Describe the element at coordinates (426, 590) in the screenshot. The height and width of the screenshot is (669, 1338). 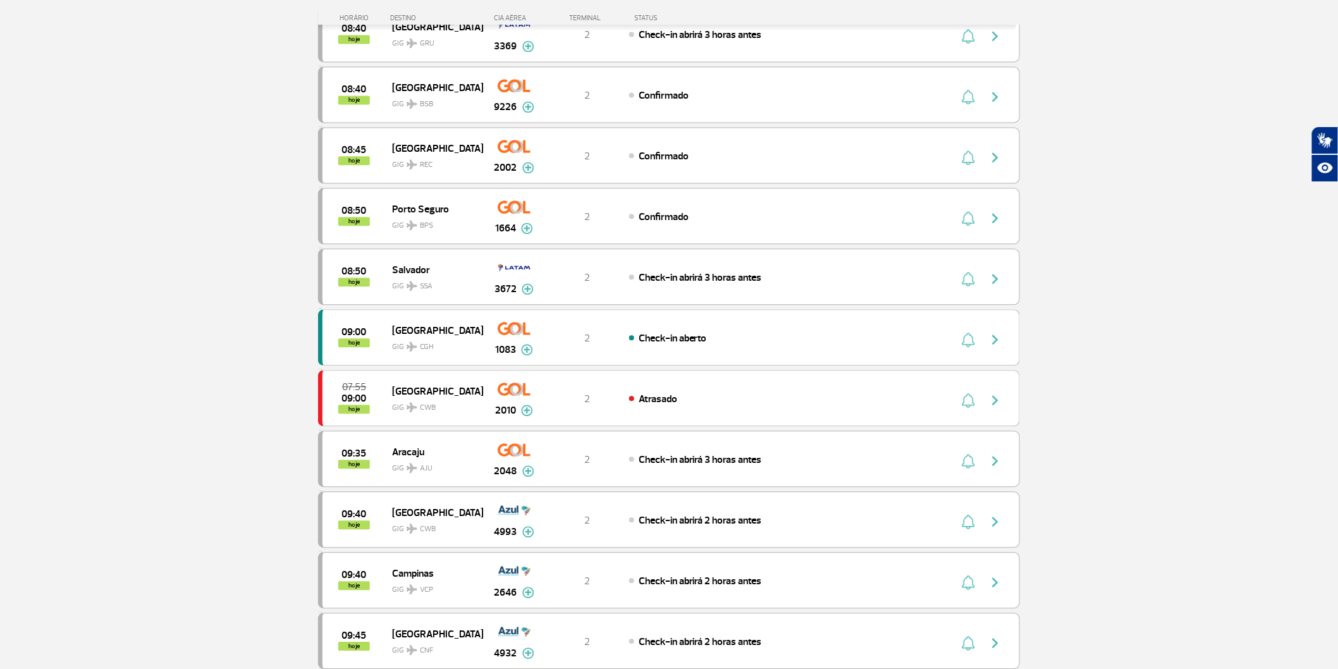
I see `span: VCP` at that location.